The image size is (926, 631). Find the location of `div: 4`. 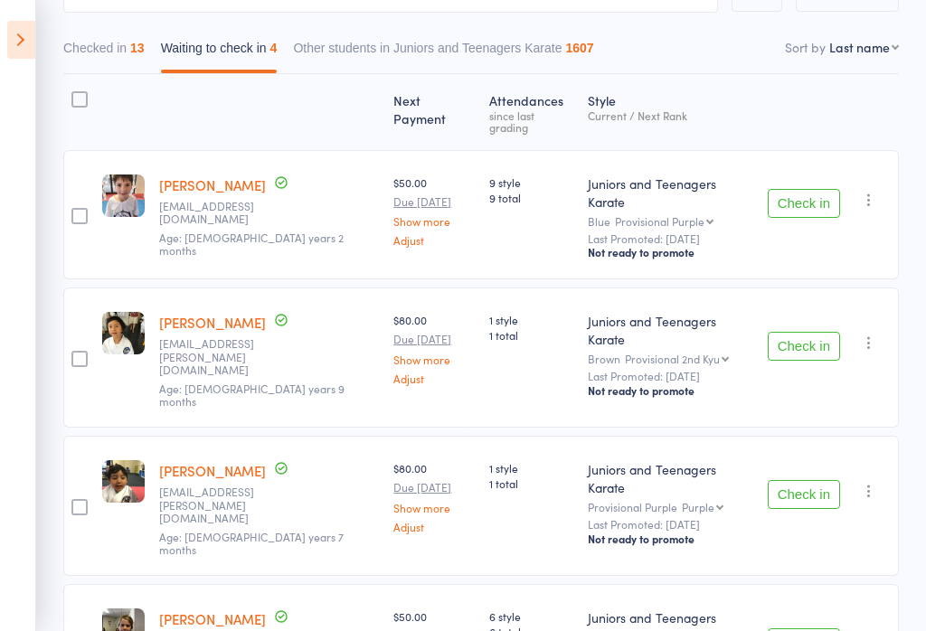

div: 4 is located at coordinates (274, 48).